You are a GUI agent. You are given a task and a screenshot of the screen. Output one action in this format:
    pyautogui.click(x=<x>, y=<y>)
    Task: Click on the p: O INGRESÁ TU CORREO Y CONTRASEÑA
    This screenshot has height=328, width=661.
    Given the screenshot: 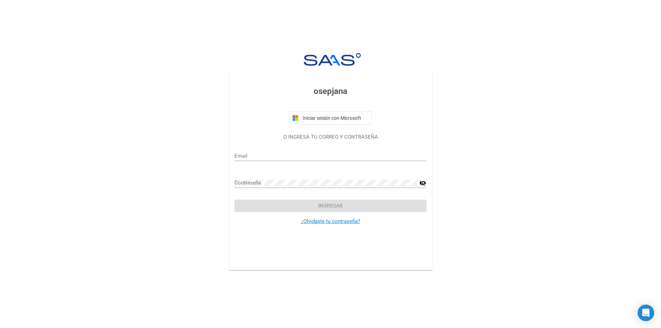 What is the action you would take?
    pyautogui.click(x=330, y=137)
    